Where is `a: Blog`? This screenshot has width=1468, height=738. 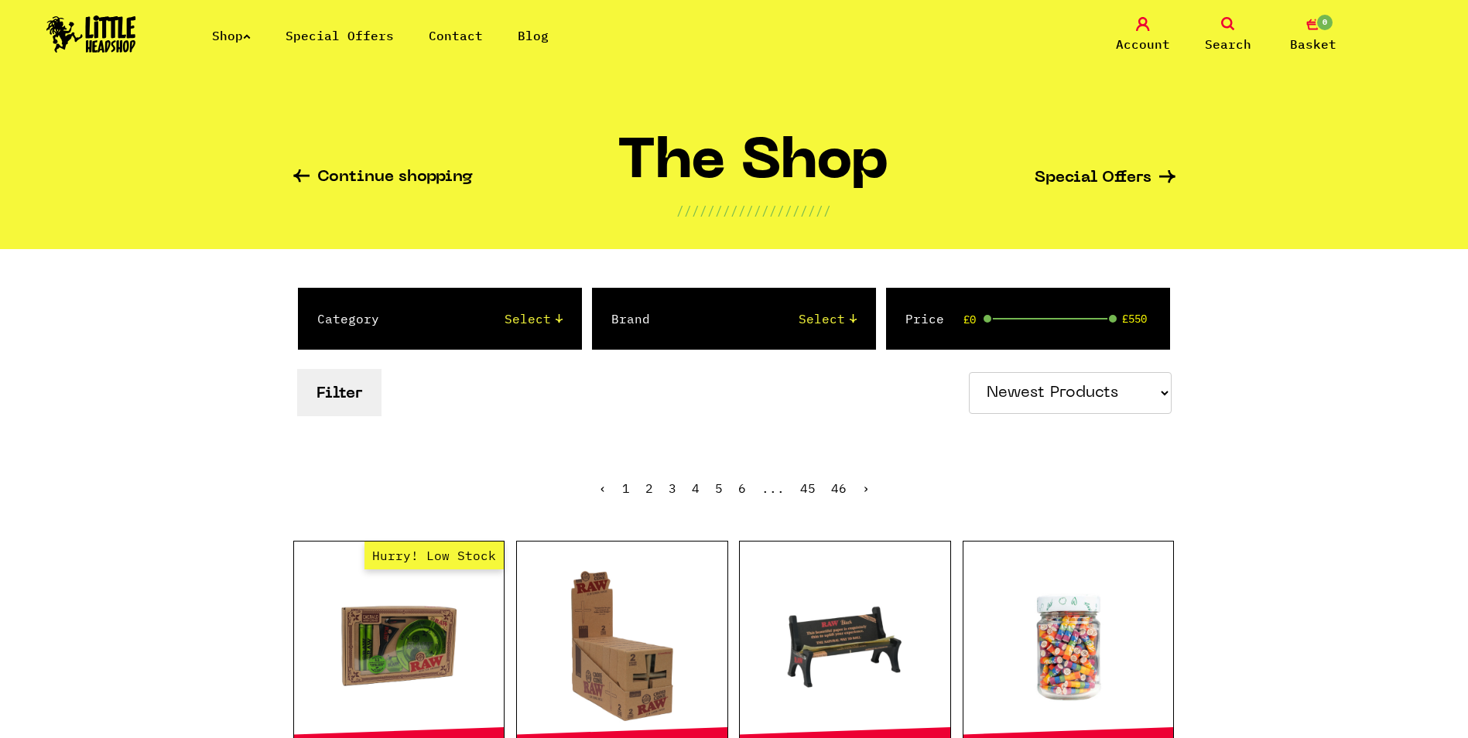 a: Blog is located at coordinates (533, 36).